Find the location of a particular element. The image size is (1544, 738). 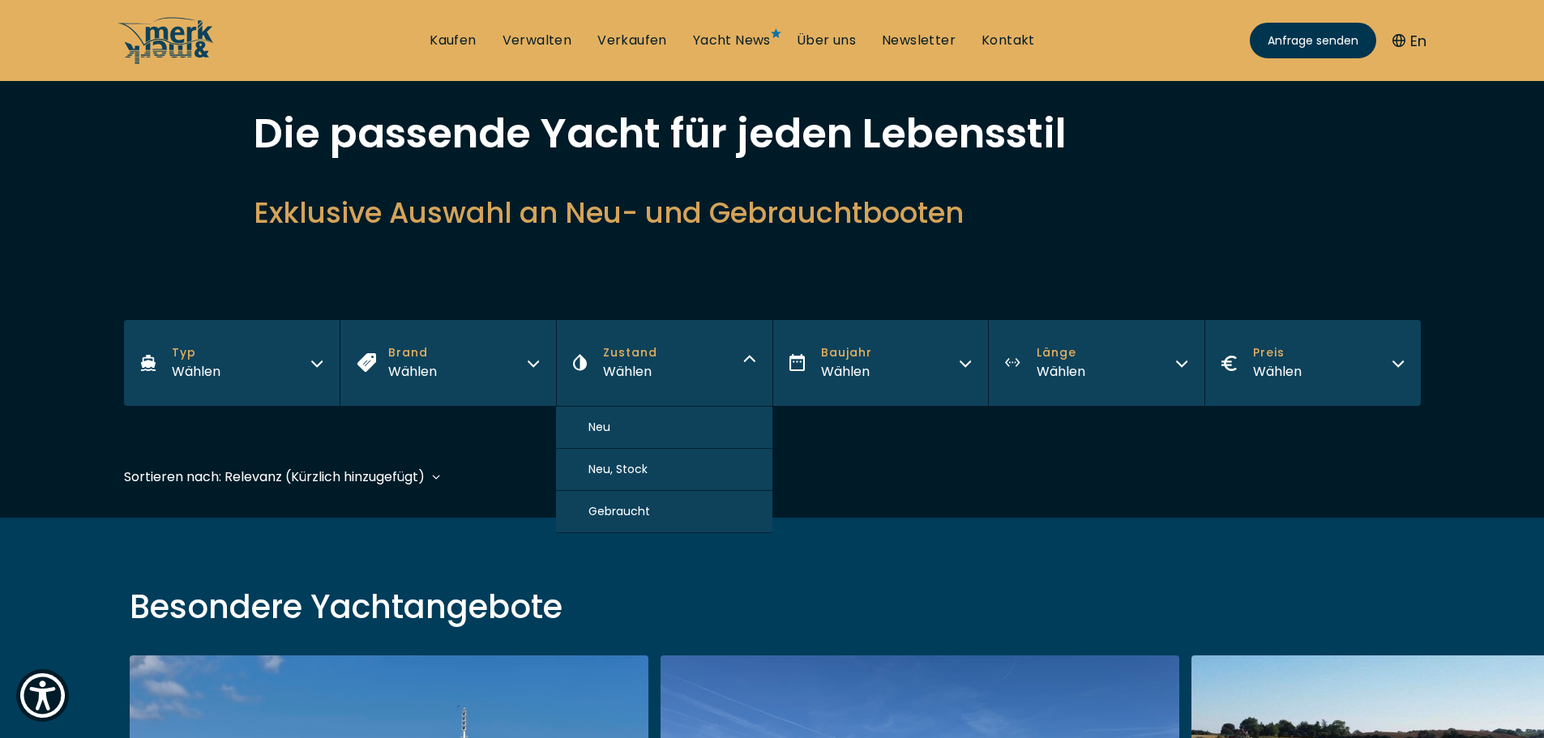

span: Gebraucht is located at coordinates (619, 511).